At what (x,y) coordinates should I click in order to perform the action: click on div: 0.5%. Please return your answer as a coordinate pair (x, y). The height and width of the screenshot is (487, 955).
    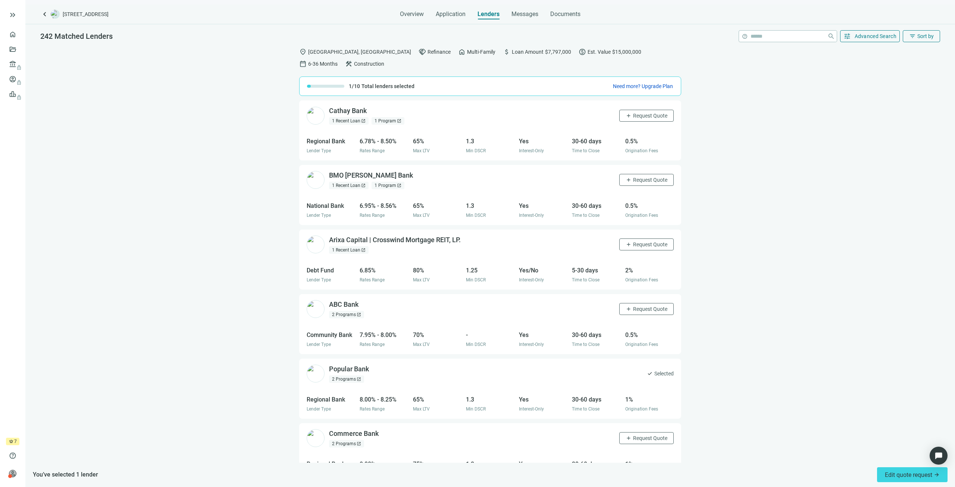
    Looking at the image, I should click on (650, 335).